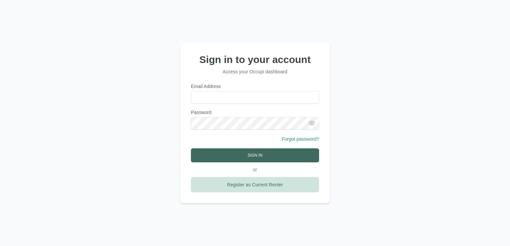  I want to click on div: or, so click(255, 170).